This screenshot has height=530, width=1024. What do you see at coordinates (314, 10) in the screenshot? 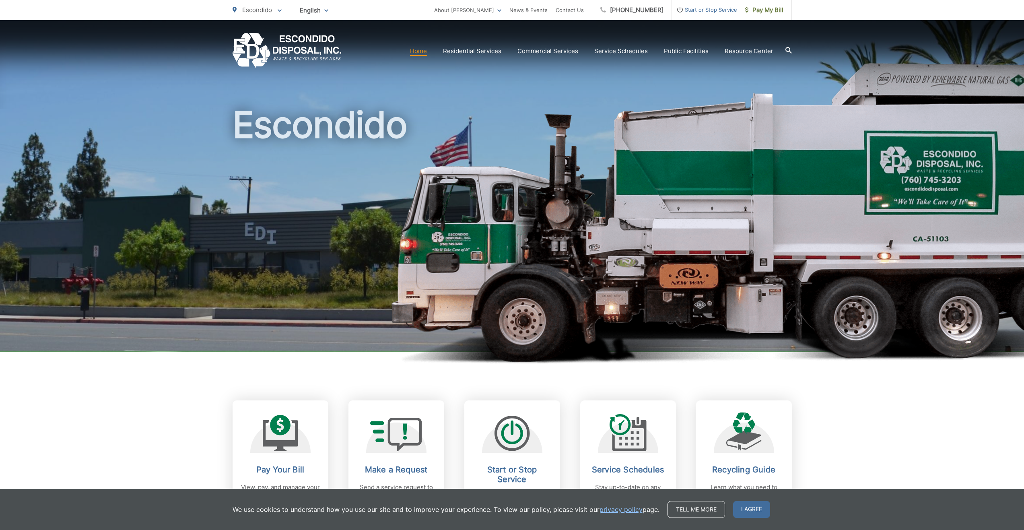
I see `span: English` at bounding box center [314, 10].